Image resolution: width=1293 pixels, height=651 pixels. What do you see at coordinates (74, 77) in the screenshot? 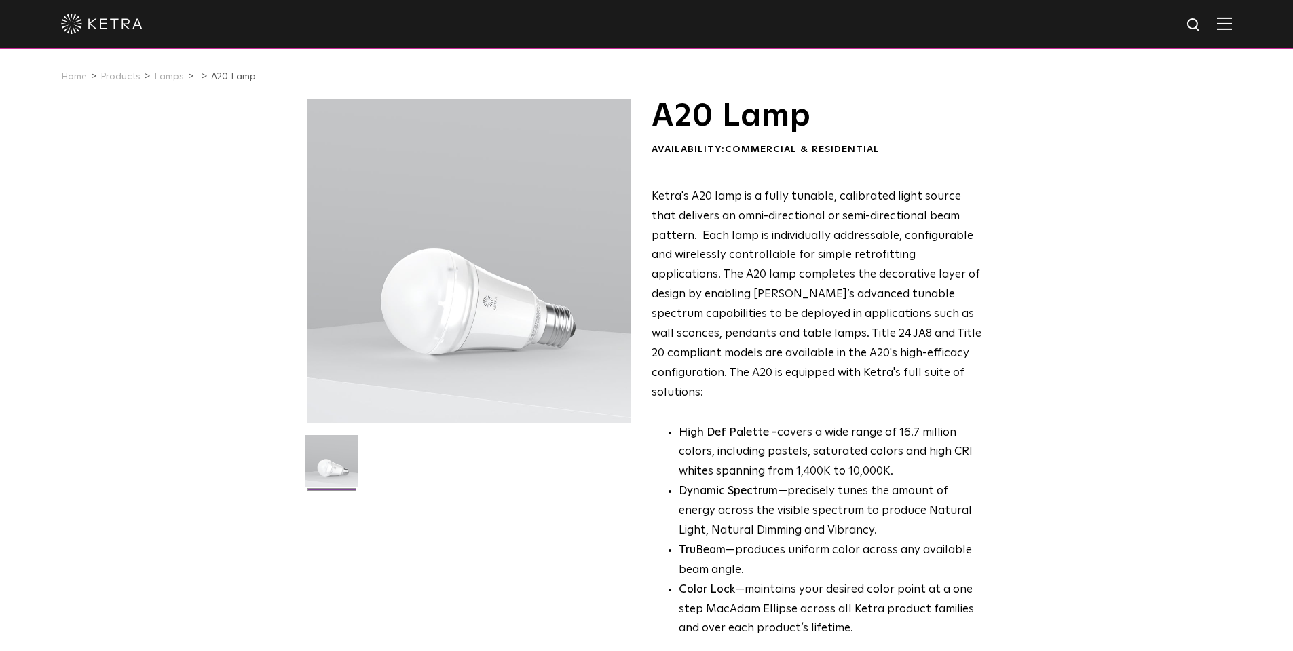
I see `a: Home` at bounding box center [74, 77].